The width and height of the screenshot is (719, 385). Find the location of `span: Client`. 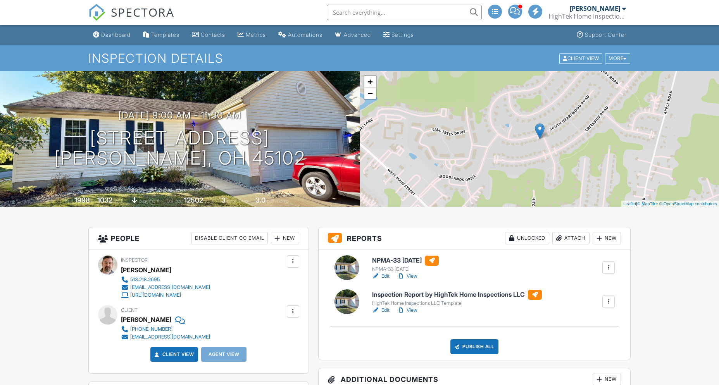

span: Client is located at coordinates (129, 310).